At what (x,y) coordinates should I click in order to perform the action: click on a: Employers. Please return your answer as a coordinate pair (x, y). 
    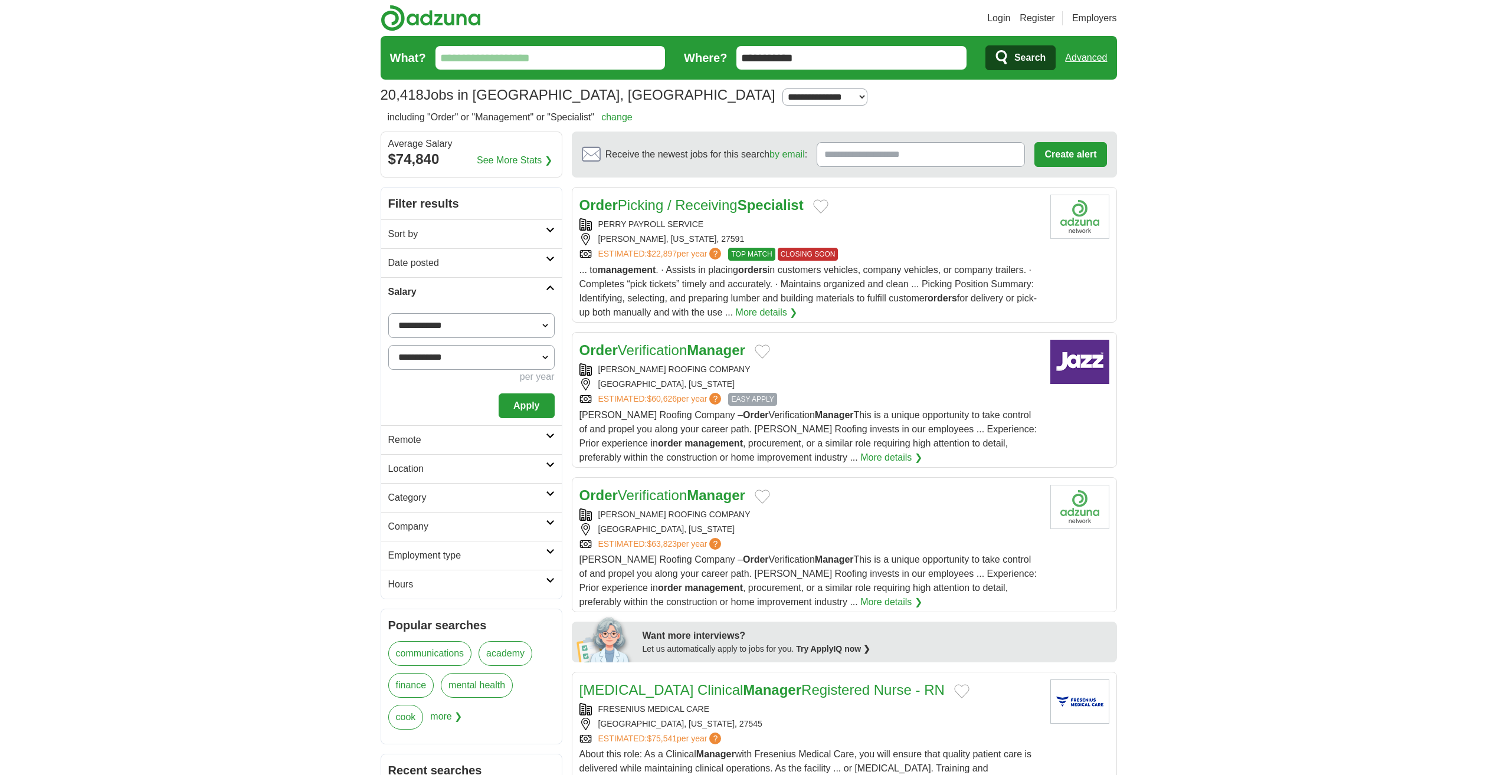
    Looking at the image, I should click on (1095, 18).